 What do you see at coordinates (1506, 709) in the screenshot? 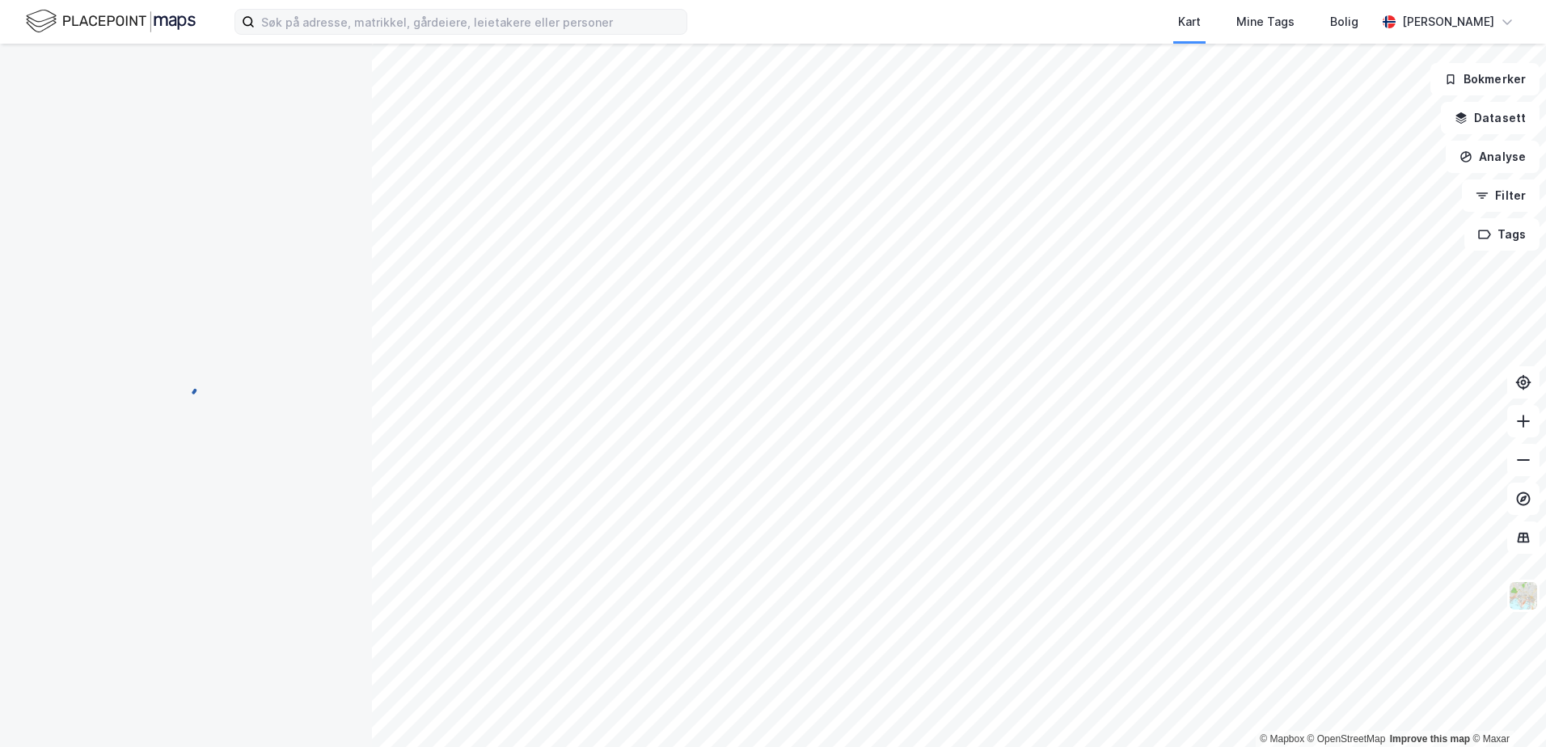
I see `div: Kontrollprogram for chat` at bounding box center [1506, 709].